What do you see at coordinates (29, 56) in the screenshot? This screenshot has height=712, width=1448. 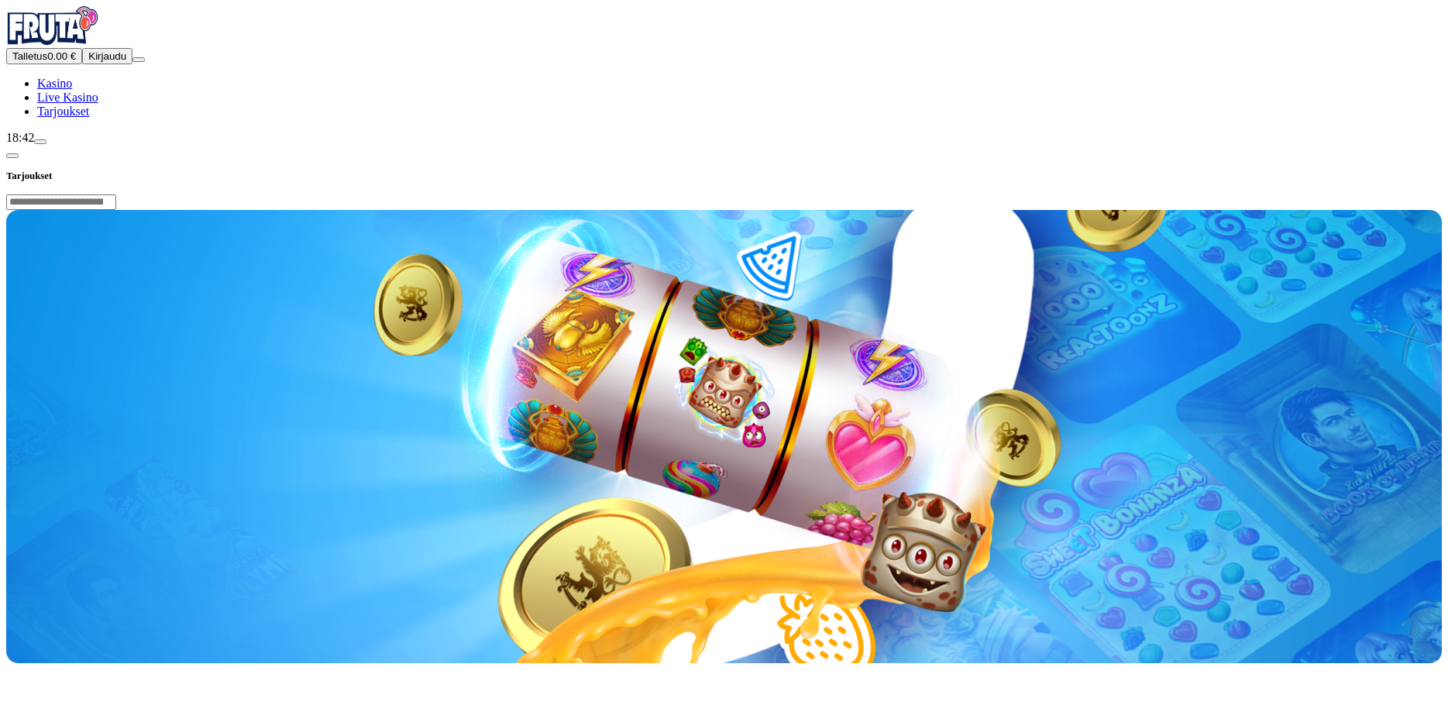 I see `span: Talletus` at bounding box center [29, 56].